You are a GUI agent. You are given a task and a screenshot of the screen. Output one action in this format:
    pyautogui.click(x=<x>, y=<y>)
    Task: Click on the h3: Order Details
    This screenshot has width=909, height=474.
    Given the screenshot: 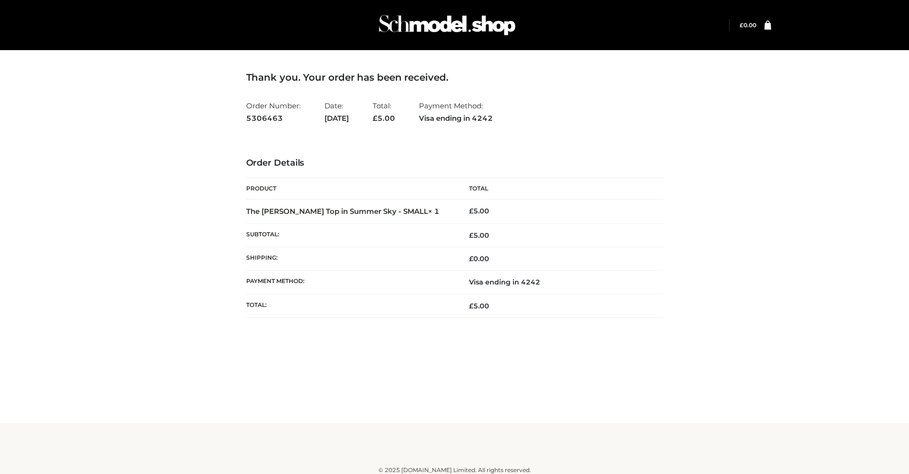 What is the action you would take?
    pyautogui.click(x=455, y=163)
    